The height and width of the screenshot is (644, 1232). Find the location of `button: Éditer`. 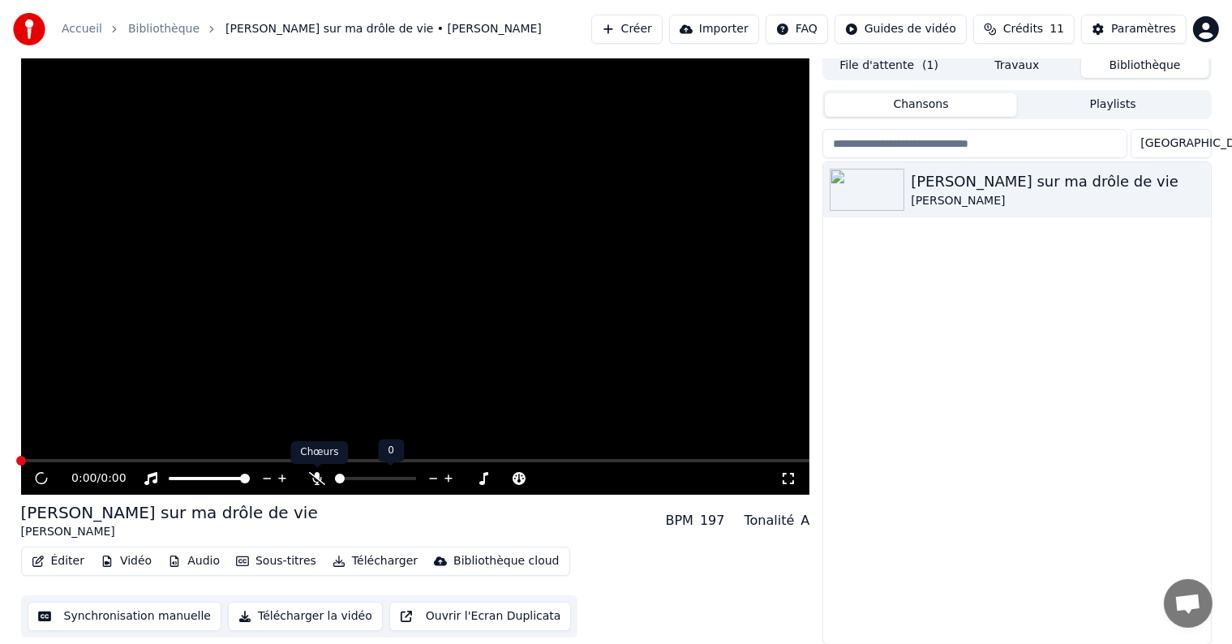

button: Éditer is located at coordinates (58, 561).